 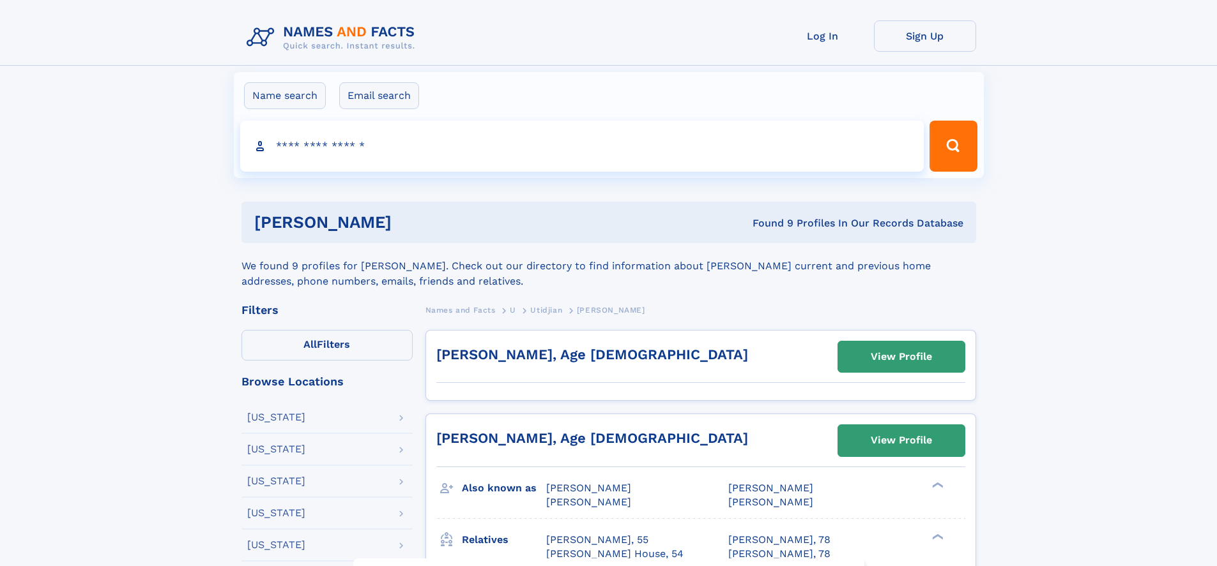 I want to click on a: U, so click(x=513, y=310).